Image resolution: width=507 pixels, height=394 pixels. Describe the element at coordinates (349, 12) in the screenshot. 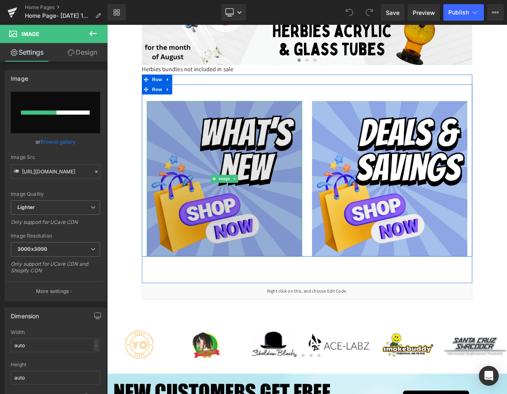

I see `button: Undo` at that location.